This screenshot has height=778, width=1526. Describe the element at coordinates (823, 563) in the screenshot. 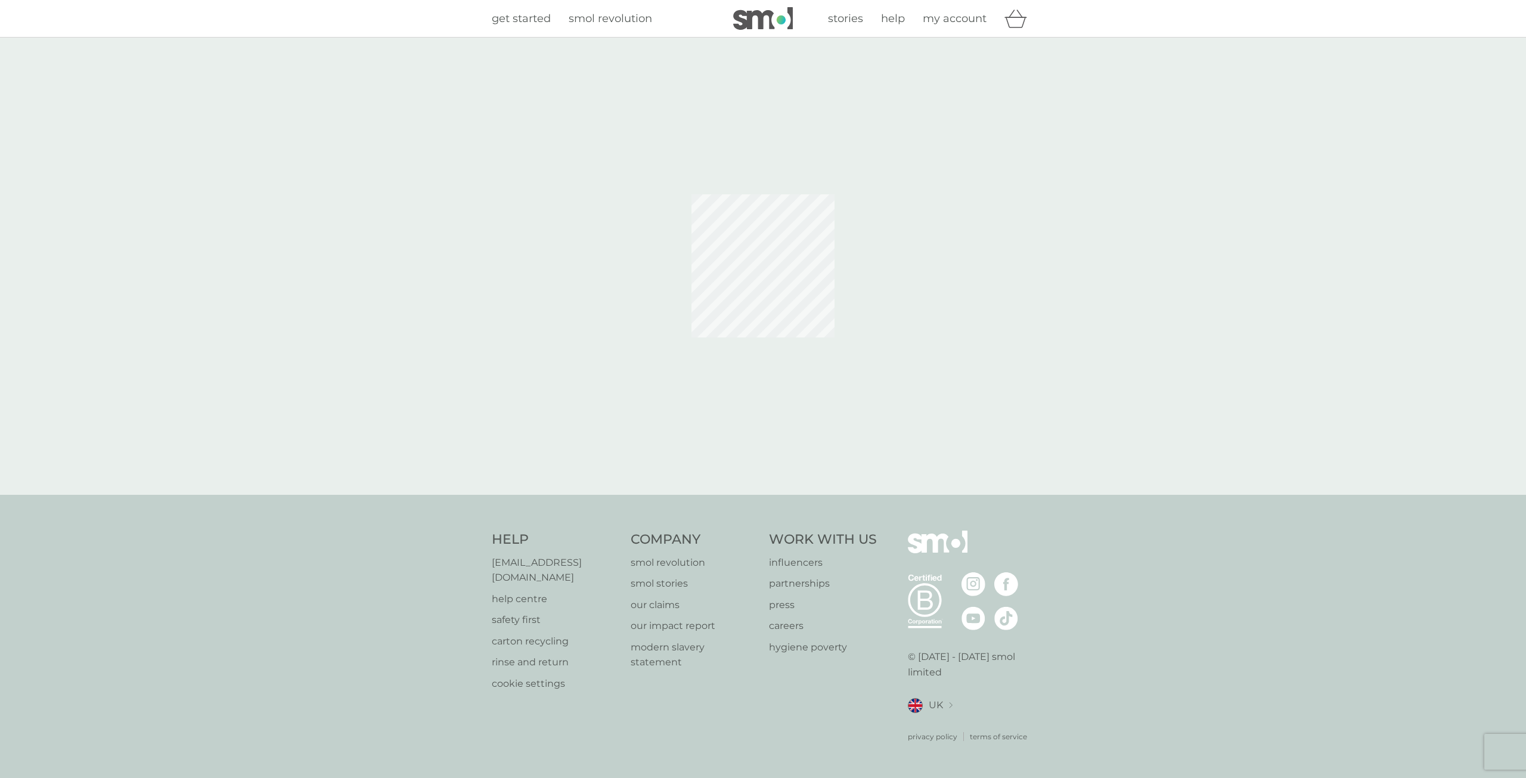

I see `a: influencers` at that location.